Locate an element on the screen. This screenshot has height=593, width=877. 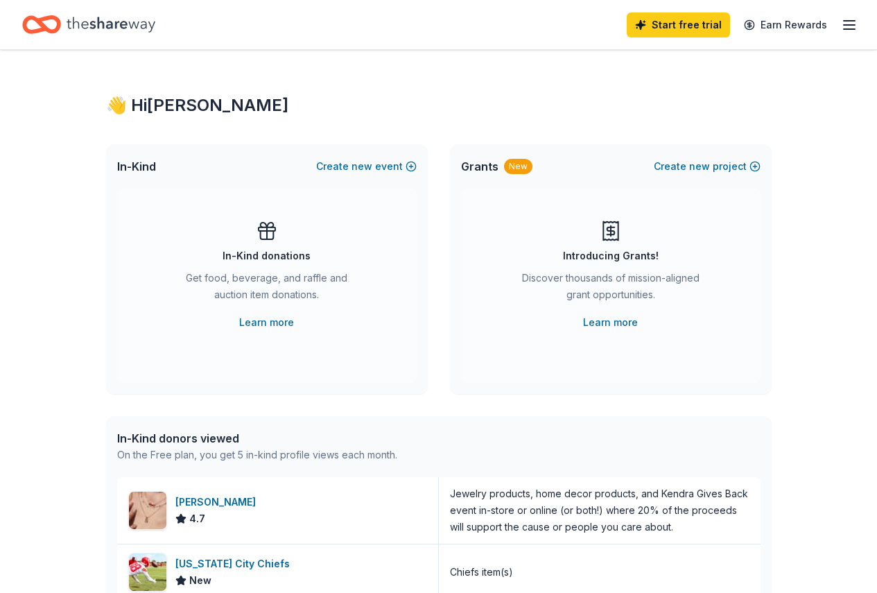
div: Chiefs item(s) is located at coordinates (481, 572).